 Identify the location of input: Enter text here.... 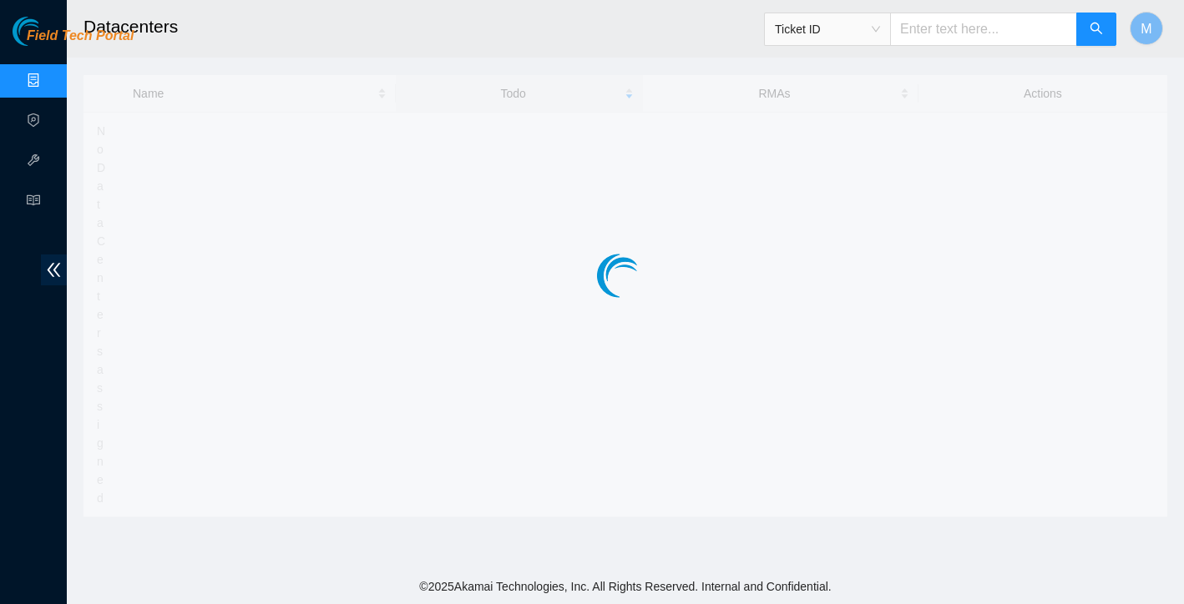
(983, 29).